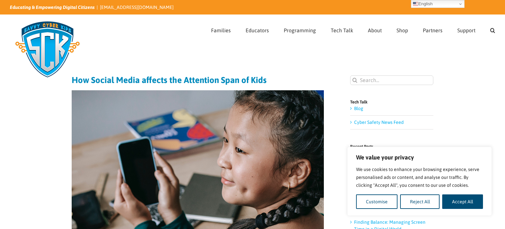  What do you see at coordinates (416, 4) in the screenshot?
I see `img: en` at bounding box center [416, 4].